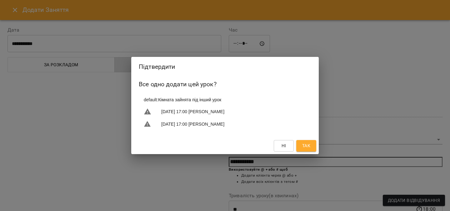  I want to click on span: Ні, so click(284, 146).